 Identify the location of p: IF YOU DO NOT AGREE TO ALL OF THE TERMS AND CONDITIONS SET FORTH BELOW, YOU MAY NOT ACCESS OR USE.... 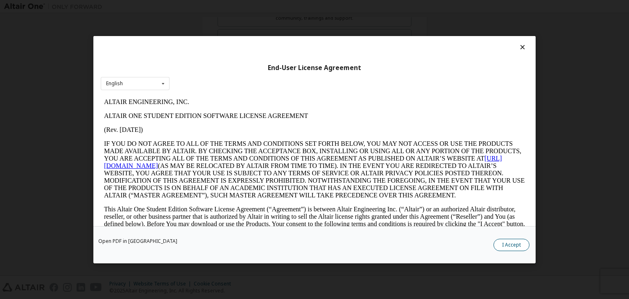
(214, 74).